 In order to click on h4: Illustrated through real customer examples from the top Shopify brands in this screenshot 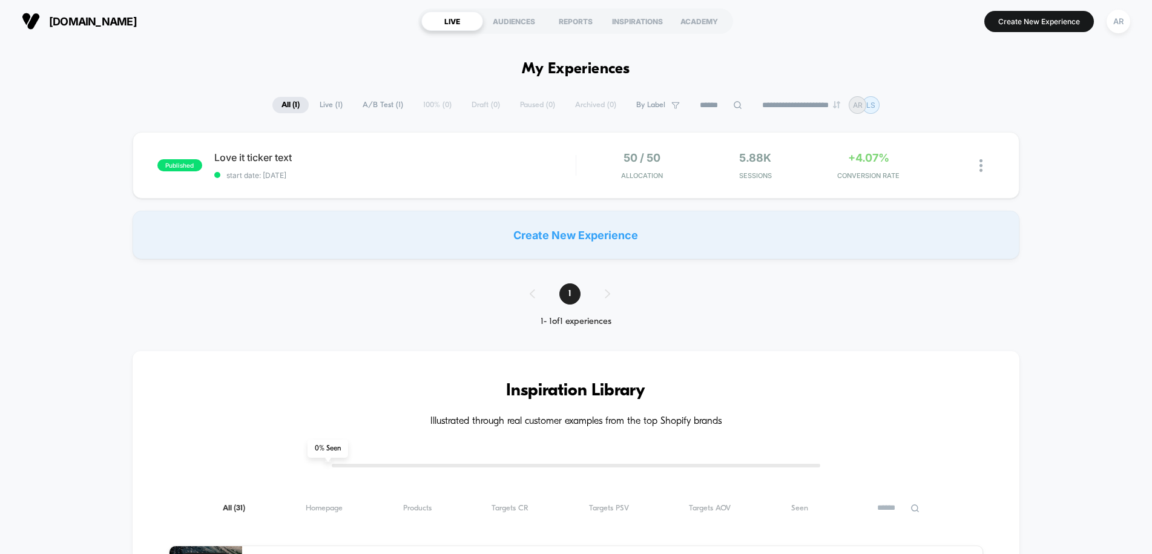, I will do `click(576, 421)`.